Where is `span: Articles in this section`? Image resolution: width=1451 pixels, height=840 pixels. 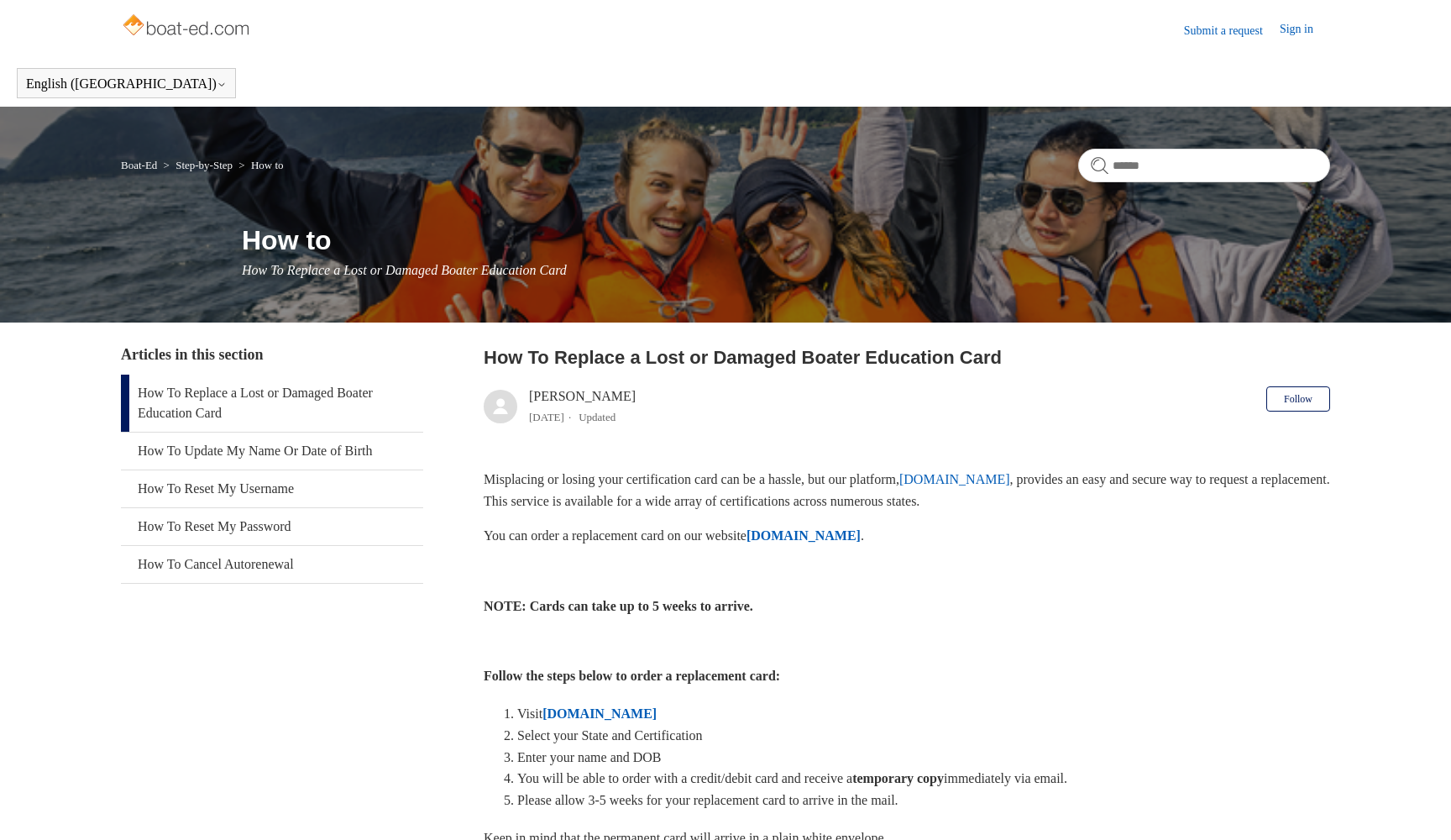 span: Articles in this section is located at coordinates (192, 354).